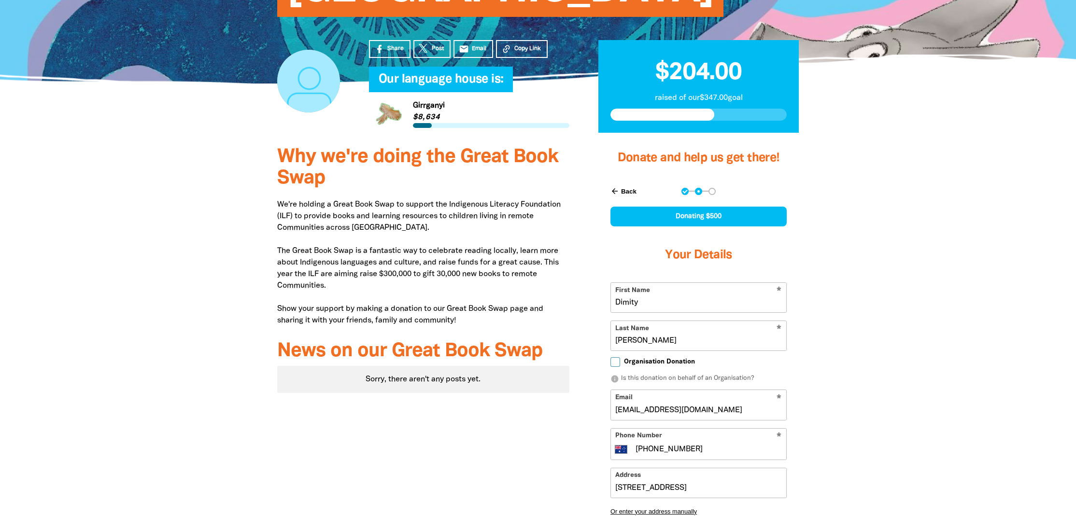 Image resolution: width=1076 pixels, height=516 pixels. Describe the element at coordinates (699, 512) in the screenshot. I see `button: Or enter your address manually` at that location.